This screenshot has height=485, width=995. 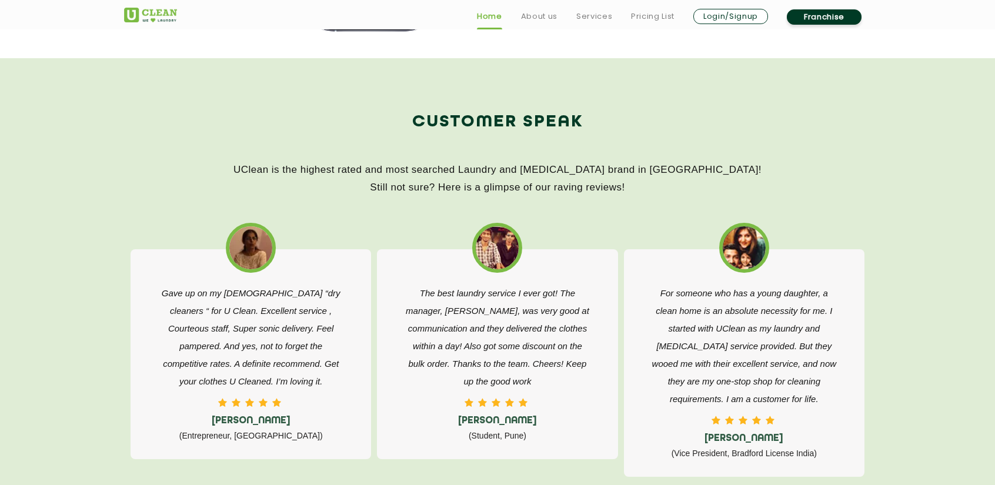 I want to click on a: About us, so click(x=539, y=16).